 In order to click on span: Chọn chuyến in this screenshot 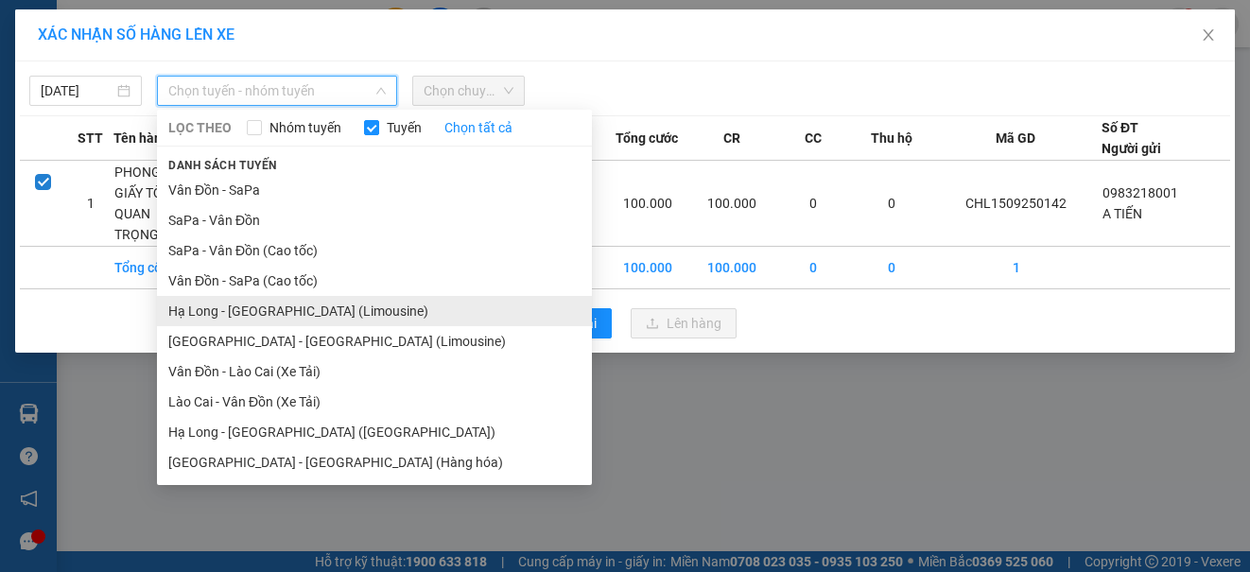, I will do `click(468, 91)`.